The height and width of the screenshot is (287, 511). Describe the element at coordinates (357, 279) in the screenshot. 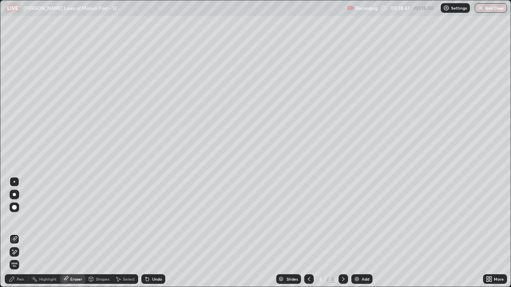

I see `img: add-slide-button` at that location.